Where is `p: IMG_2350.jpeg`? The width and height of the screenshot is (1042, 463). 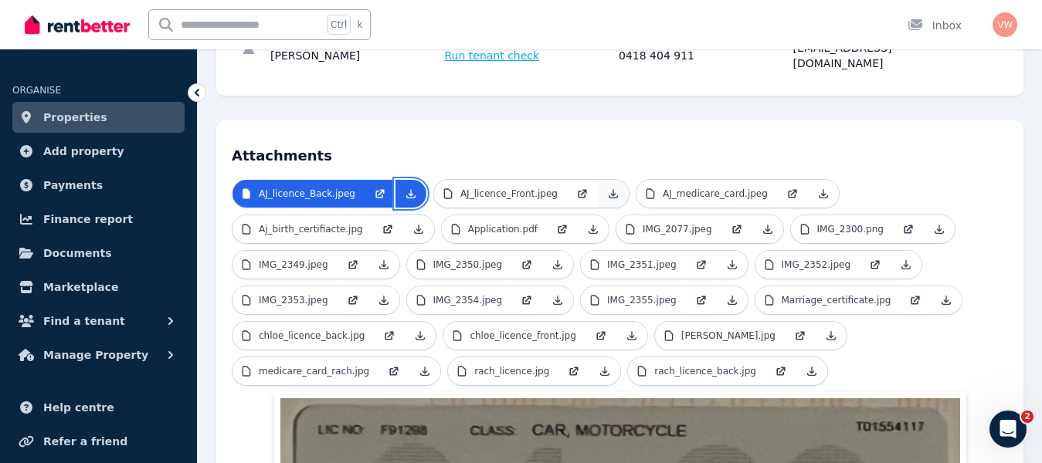
p: IMG_2350.jpeg is located at coordinates (468, 265).